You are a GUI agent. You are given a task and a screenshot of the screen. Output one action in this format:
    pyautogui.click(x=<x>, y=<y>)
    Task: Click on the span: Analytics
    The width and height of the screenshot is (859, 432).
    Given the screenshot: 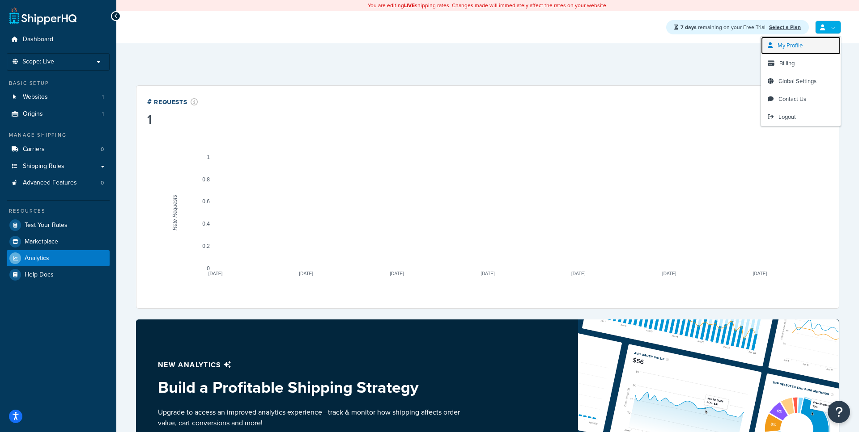 What is the action you would take?
    pyautogui.click(x=37, y=258)
    